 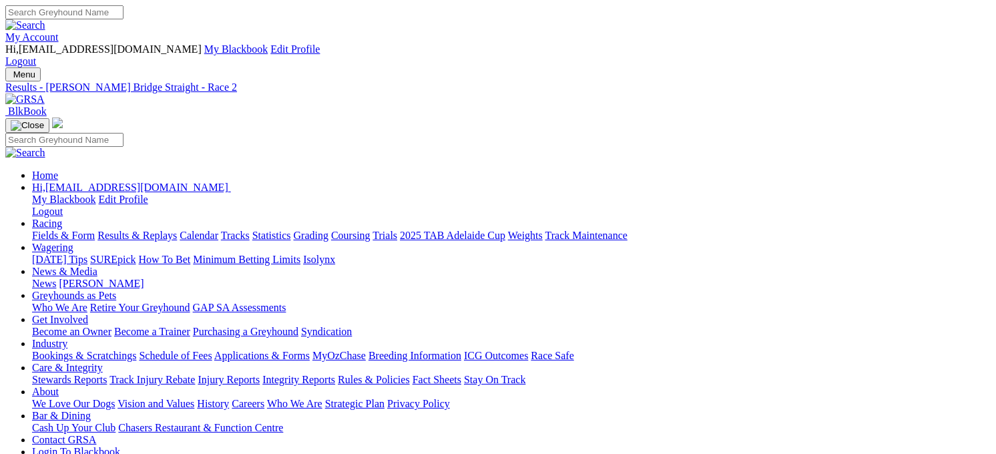 What do you see at coordinates (73, 403) in the screenshot?
I see `a: We Love Our Dogs` at bounding box center [73, 403].